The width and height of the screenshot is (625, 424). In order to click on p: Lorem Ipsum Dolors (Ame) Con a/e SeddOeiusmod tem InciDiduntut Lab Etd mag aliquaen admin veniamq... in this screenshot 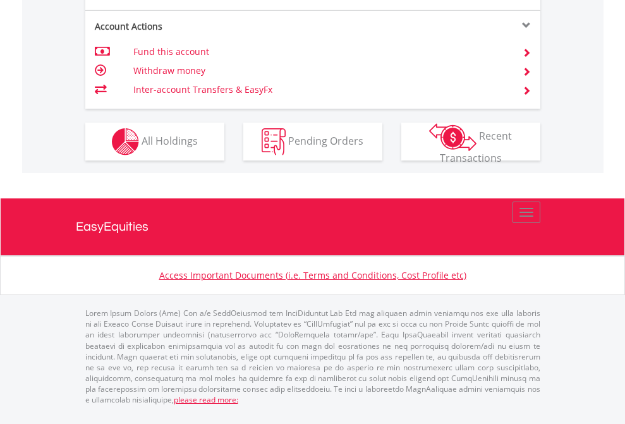, I will do `click(313, 357)`.